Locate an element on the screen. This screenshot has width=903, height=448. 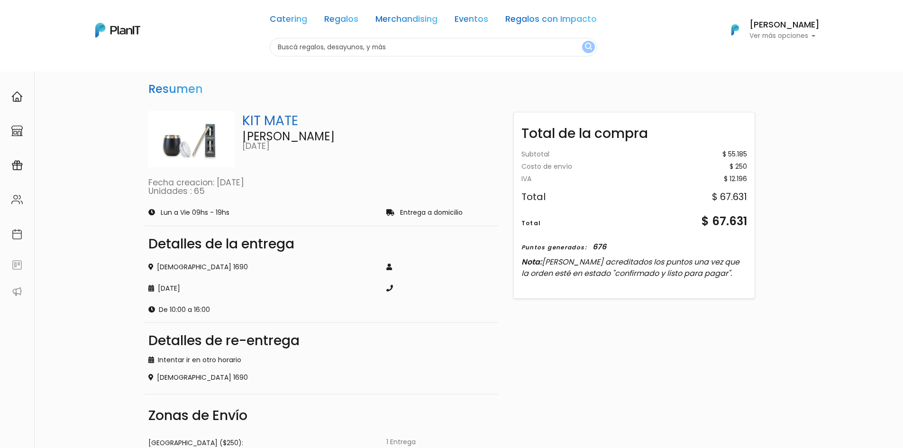
img: marketplace-4ceaa7011d94191e9ded77b95e3339b90024bf715f7c57f8cf31f2d8c509eaba.svg is located at coordinates (17, 131).